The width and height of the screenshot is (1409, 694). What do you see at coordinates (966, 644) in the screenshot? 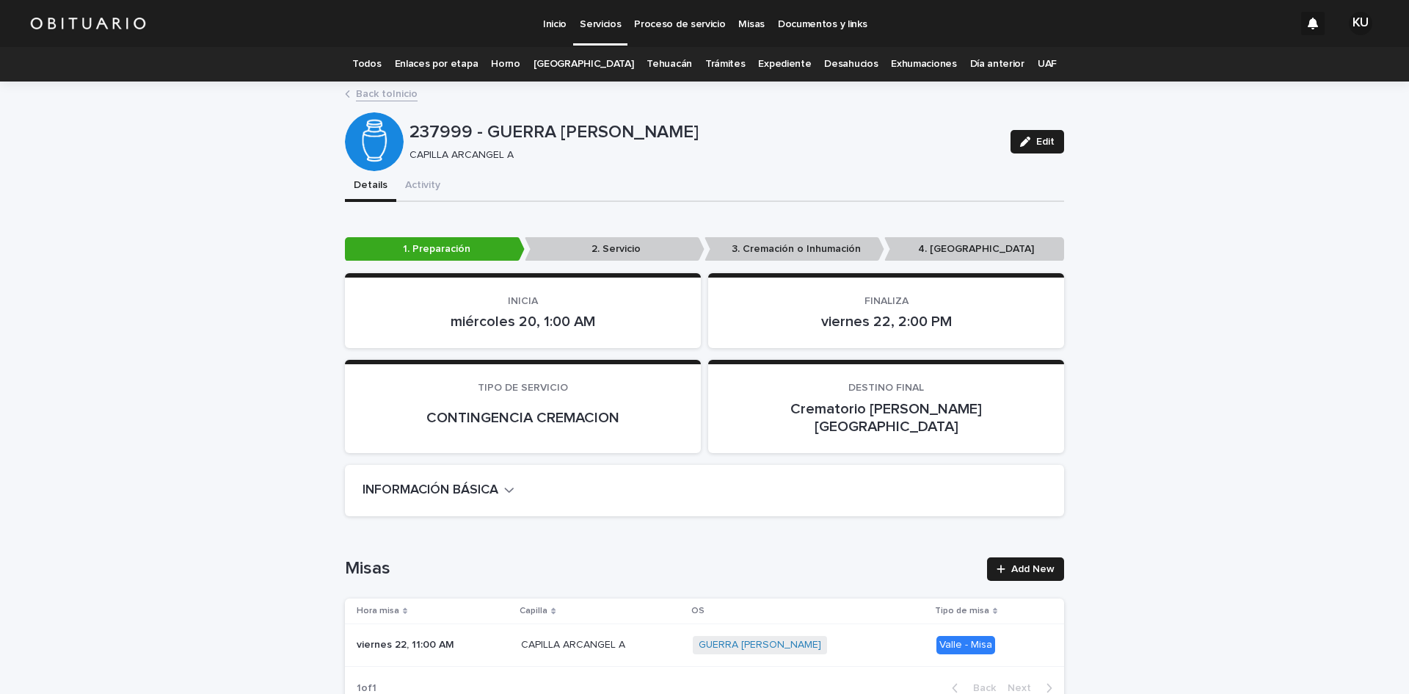
I see `div: Valle - Misa` at bounding box center [966, 644].